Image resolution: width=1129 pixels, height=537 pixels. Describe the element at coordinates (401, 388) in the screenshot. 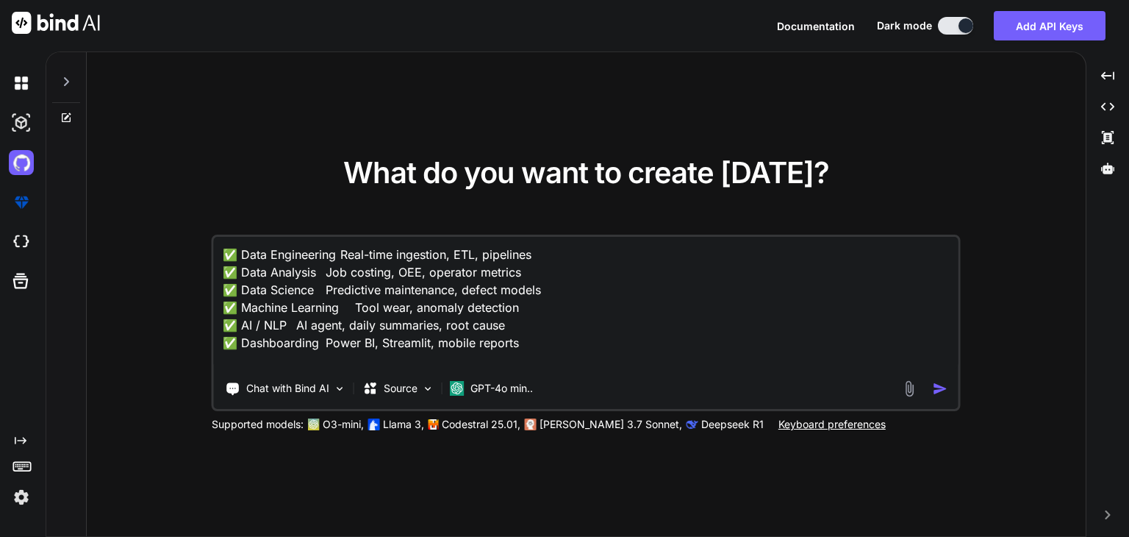

I see `p: Source` at that location.